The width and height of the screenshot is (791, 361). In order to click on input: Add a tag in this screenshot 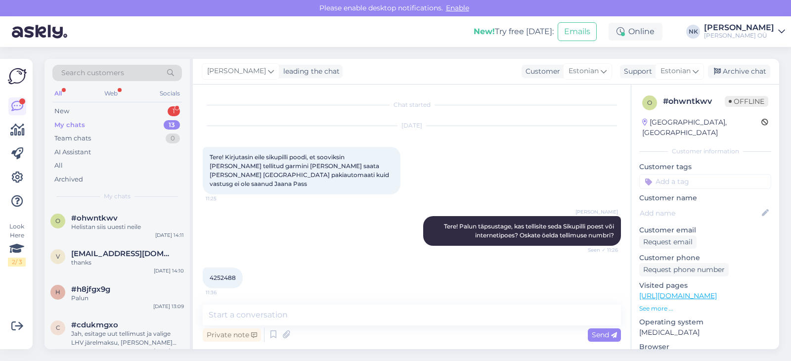, I will do `click(705, 182)`.